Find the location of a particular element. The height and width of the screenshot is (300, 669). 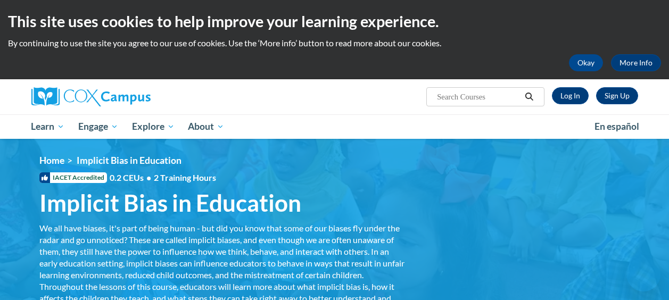

span: En español is located at coordinates (617, 126).